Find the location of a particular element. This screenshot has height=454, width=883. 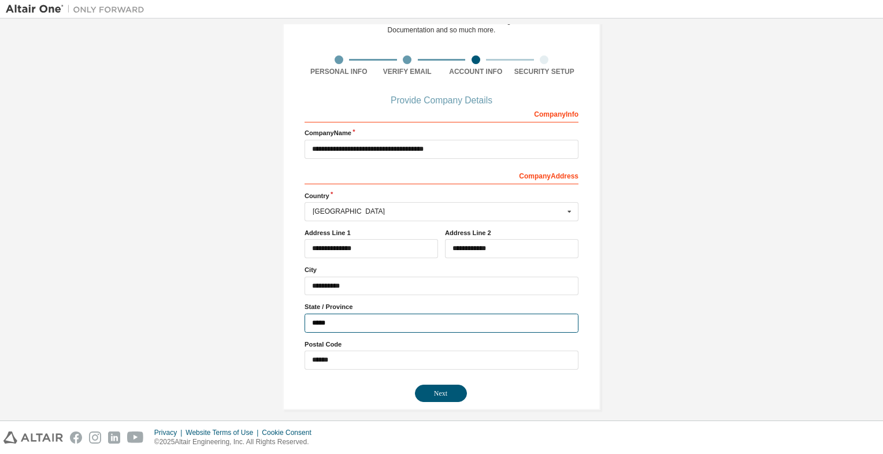

div: Account Info is located at coordinates (476, 72).